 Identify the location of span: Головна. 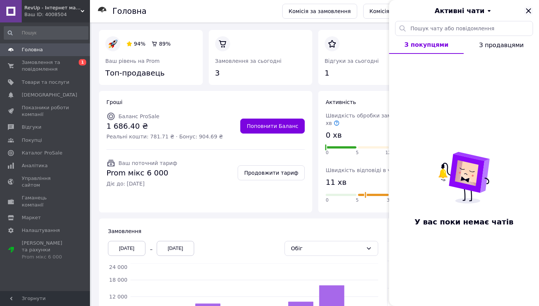
(32, 50).